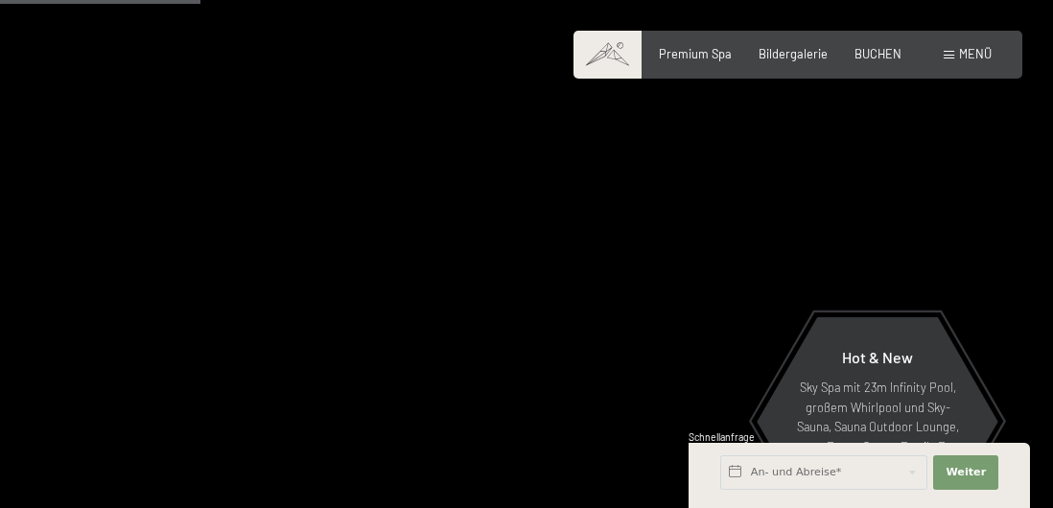  Describe the element at coordinates (721, 437) in the screenshot. I see `span: Schnellanfrage` at that location.